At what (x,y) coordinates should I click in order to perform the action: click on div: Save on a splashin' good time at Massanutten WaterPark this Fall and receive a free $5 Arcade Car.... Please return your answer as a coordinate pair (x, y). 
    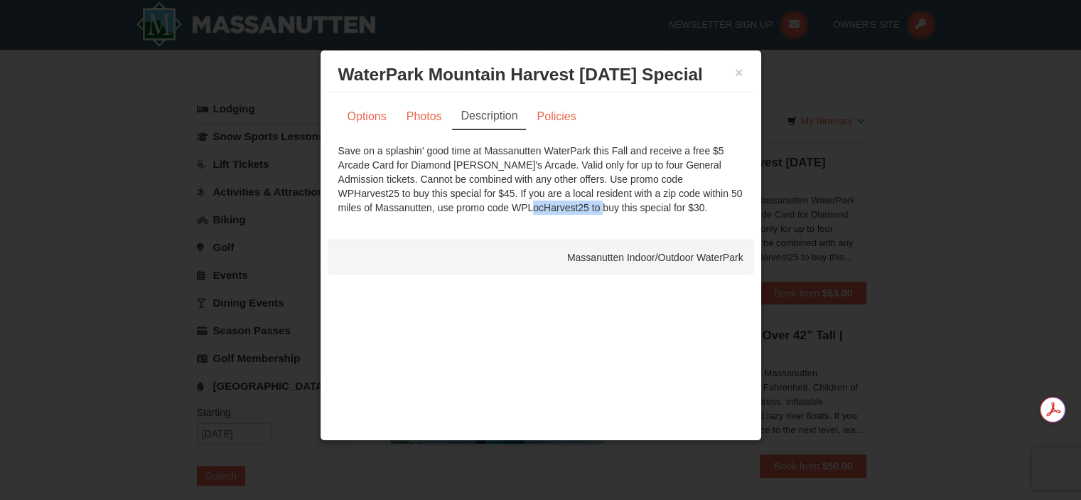
    Looking at the image, I should click on (541, 179).